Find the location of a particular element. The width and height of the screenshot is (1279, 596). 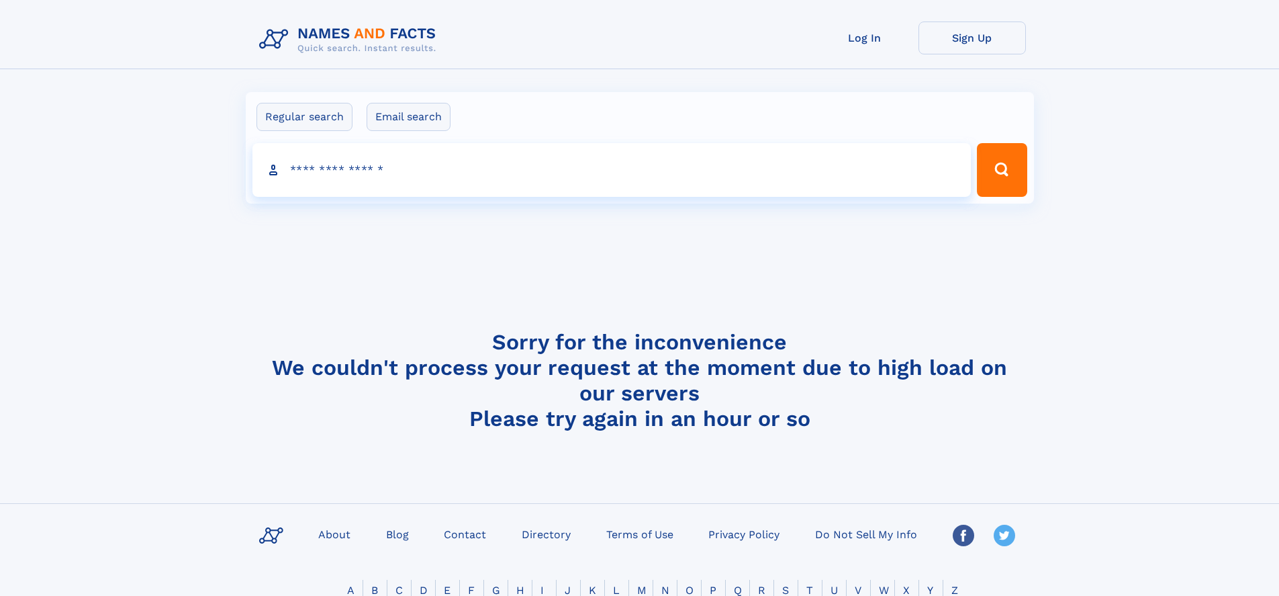

label: Email search is located at coordinates (408, 117).